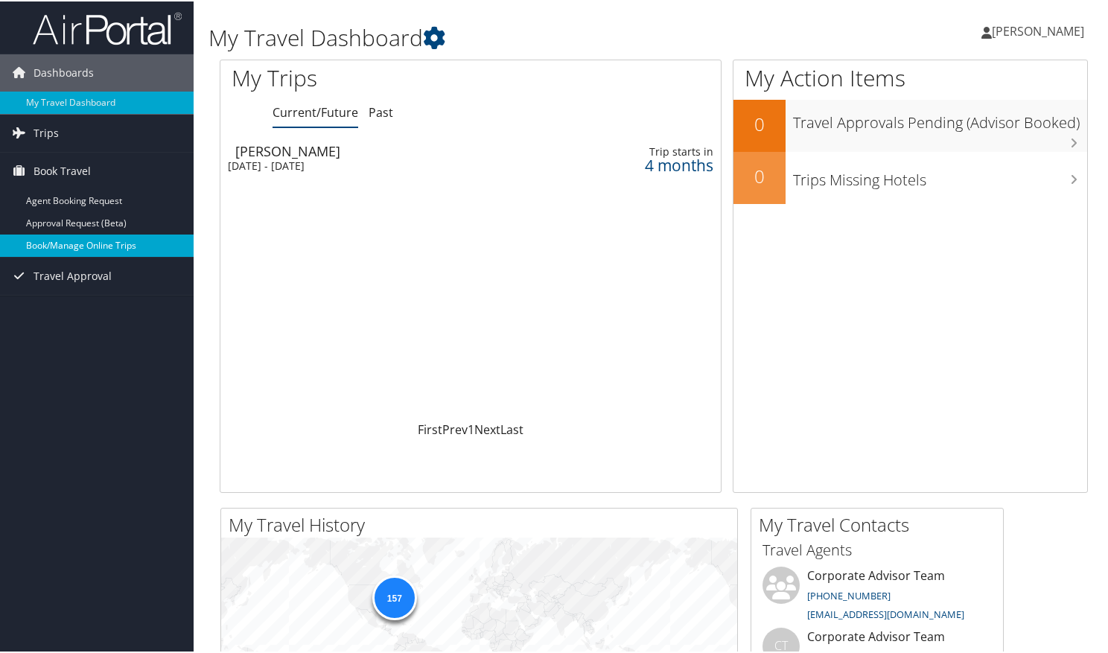  Describe the element at coordinates (910, 124) in the screenshot. I see `a: 0Travel Approvals Pending (Advisor Booked)` at that location.